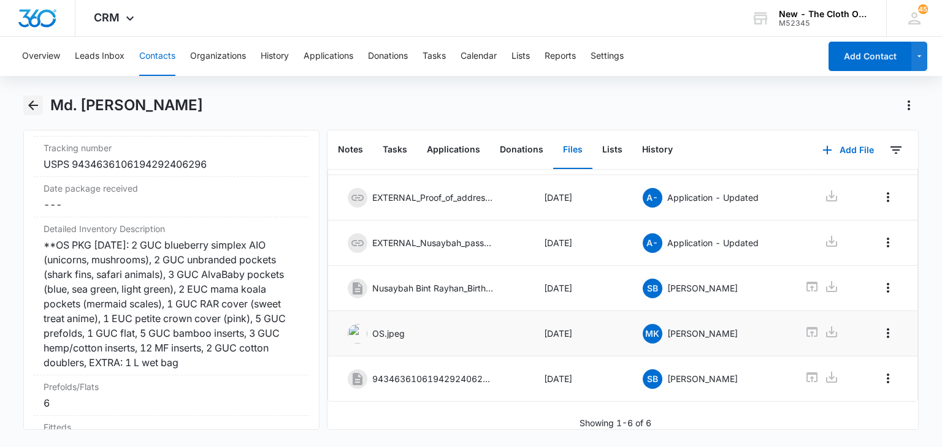  Describe the element at coordinates (607, 56) in the screenshot. I see `button: Settings` at that location.